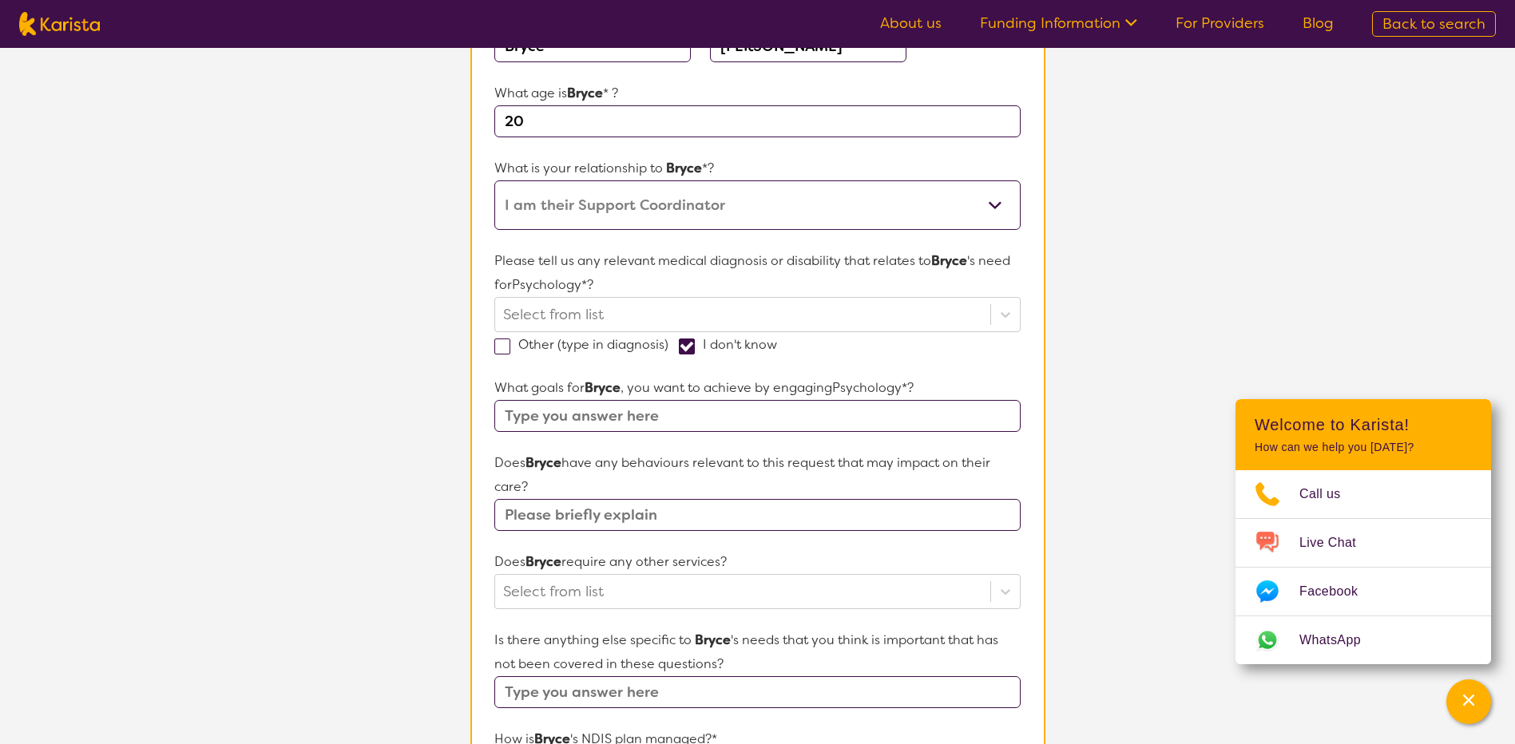 This screenshot has width=1515, height=744. Describe the element at coordinates (59, 24) in the screenshot. I see `img: Karista logo` at that location.